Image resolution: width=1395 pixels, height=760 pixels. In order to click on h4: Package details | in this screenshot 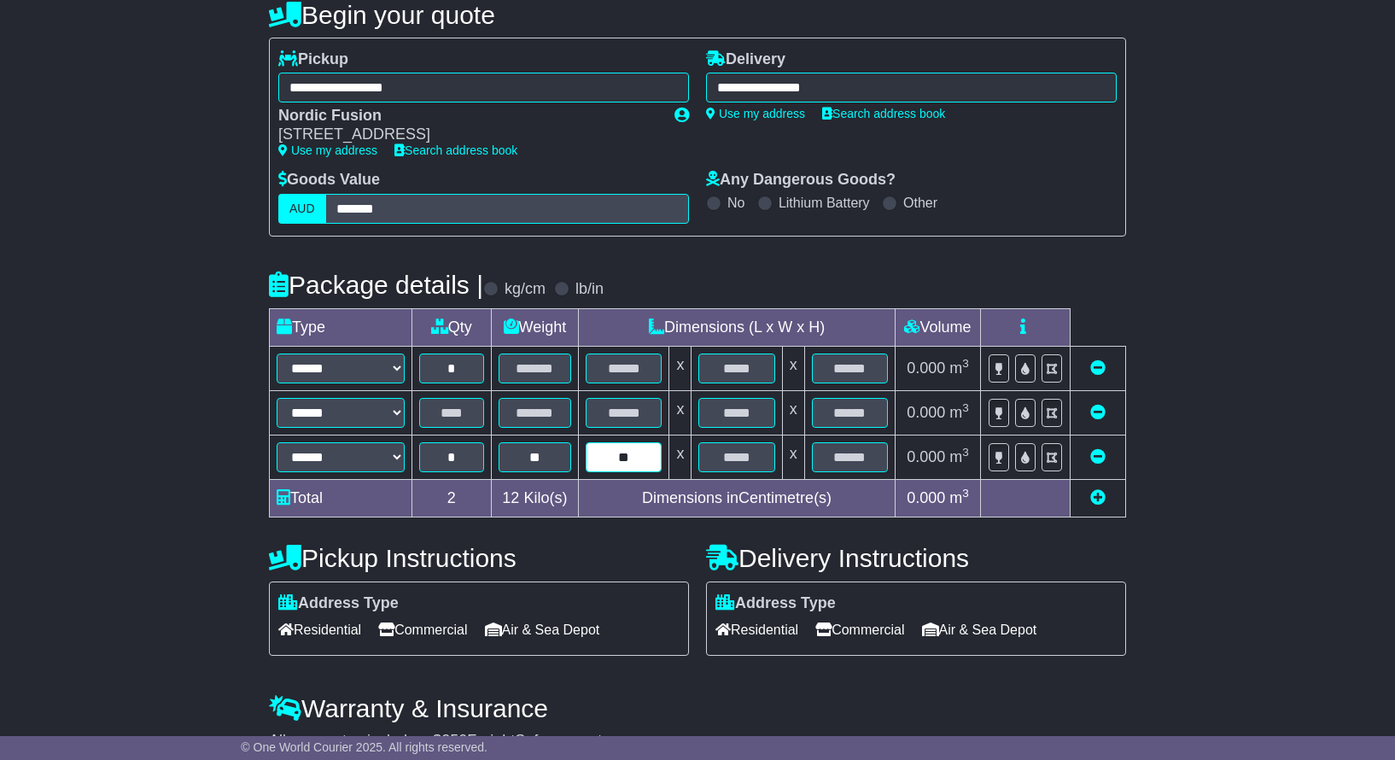, I will do `click(376, 284)`.